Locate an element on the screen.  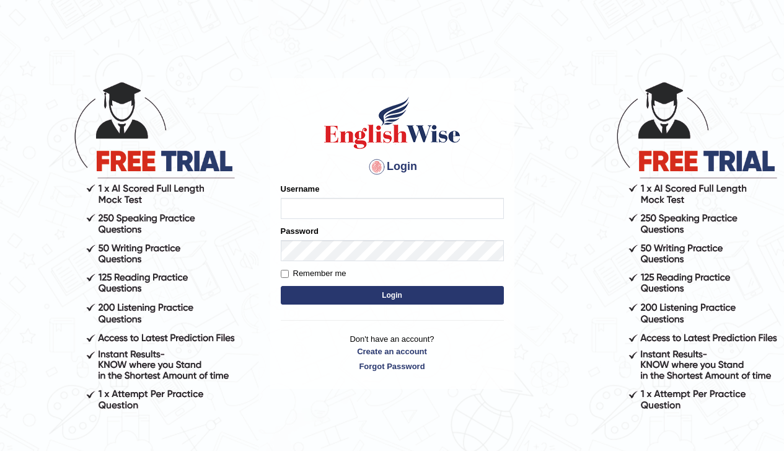
p: Don't have an account? is located at coordinates (392, 352).